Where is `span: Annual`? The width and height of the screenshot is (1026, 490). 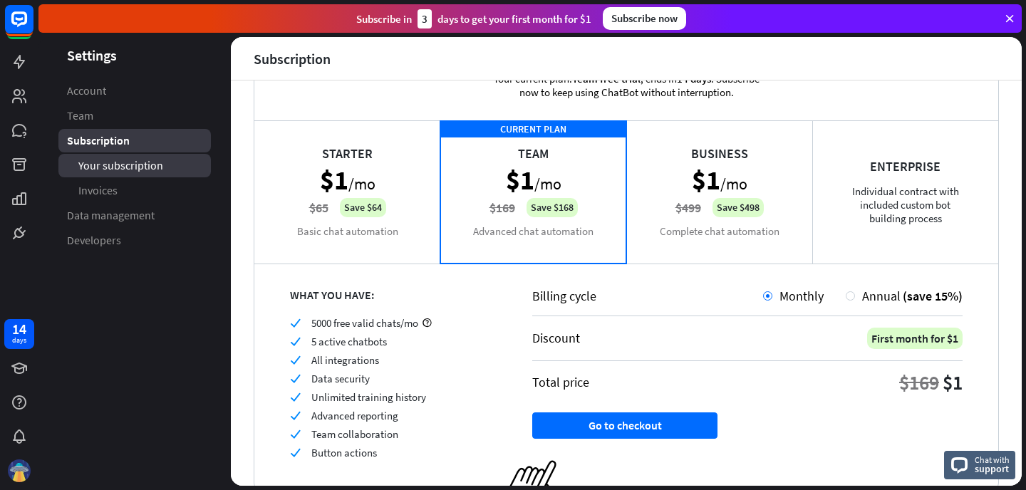
span: Annual is located at coordinates (881, 296).